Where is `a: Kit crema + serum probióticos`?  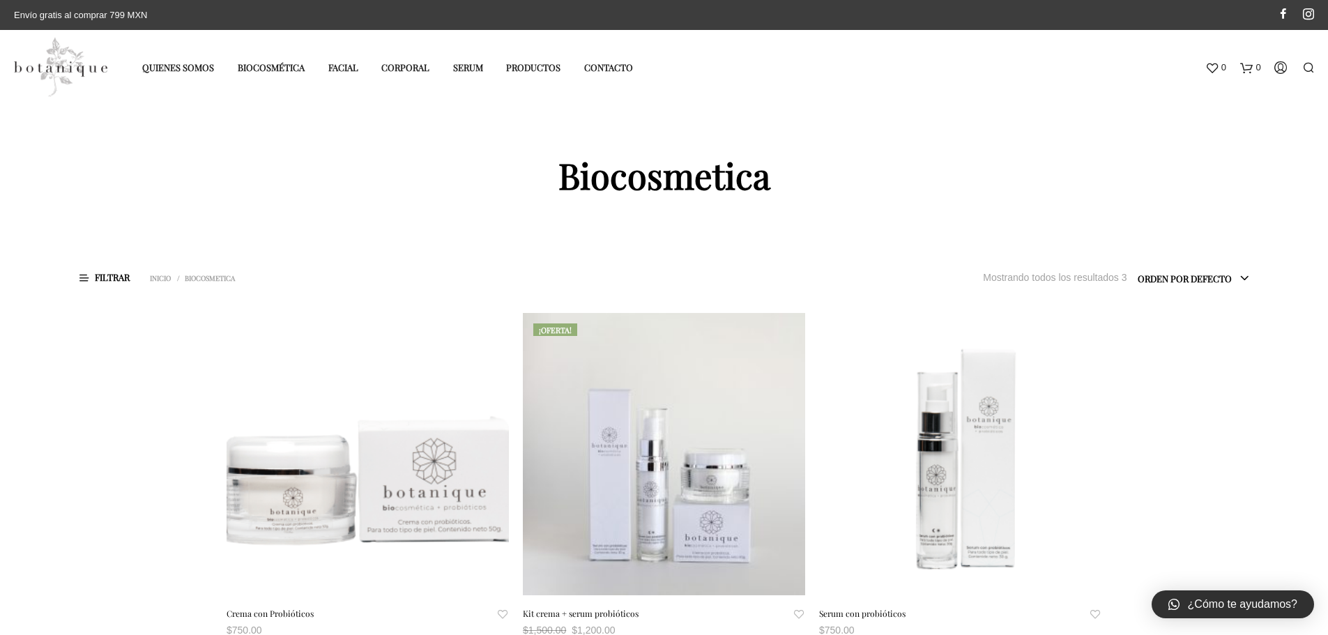 a: Kit crema + serum probióticos is located at coordinates (581, 613).